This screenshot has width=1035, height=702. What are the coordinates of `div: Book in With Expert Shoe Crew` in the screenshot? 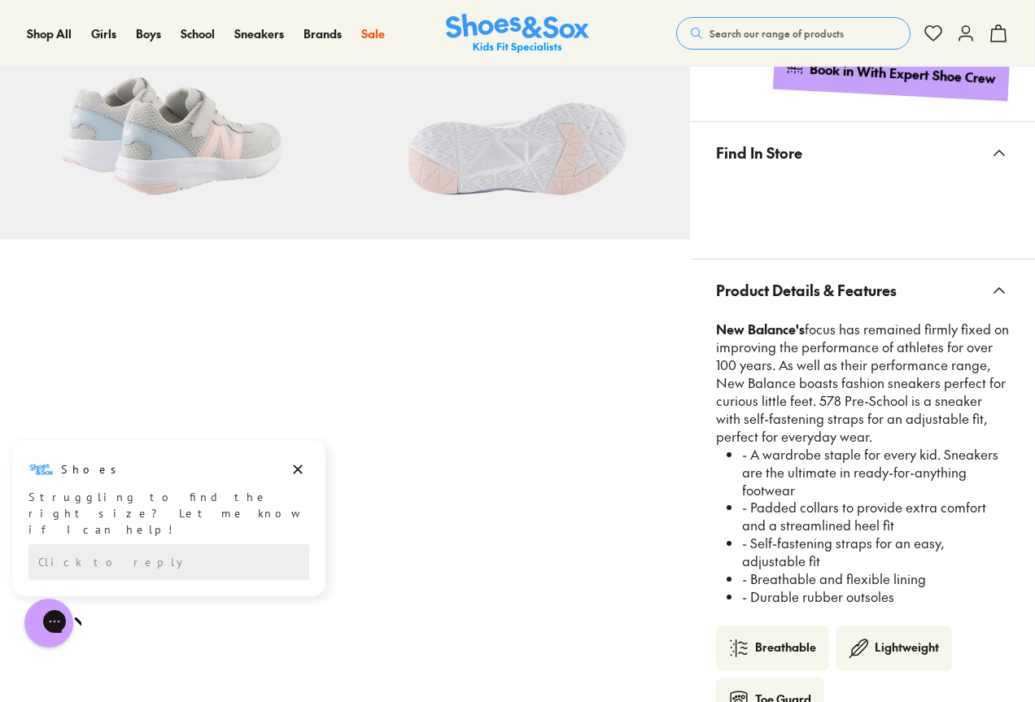 It's located at (904, 74).